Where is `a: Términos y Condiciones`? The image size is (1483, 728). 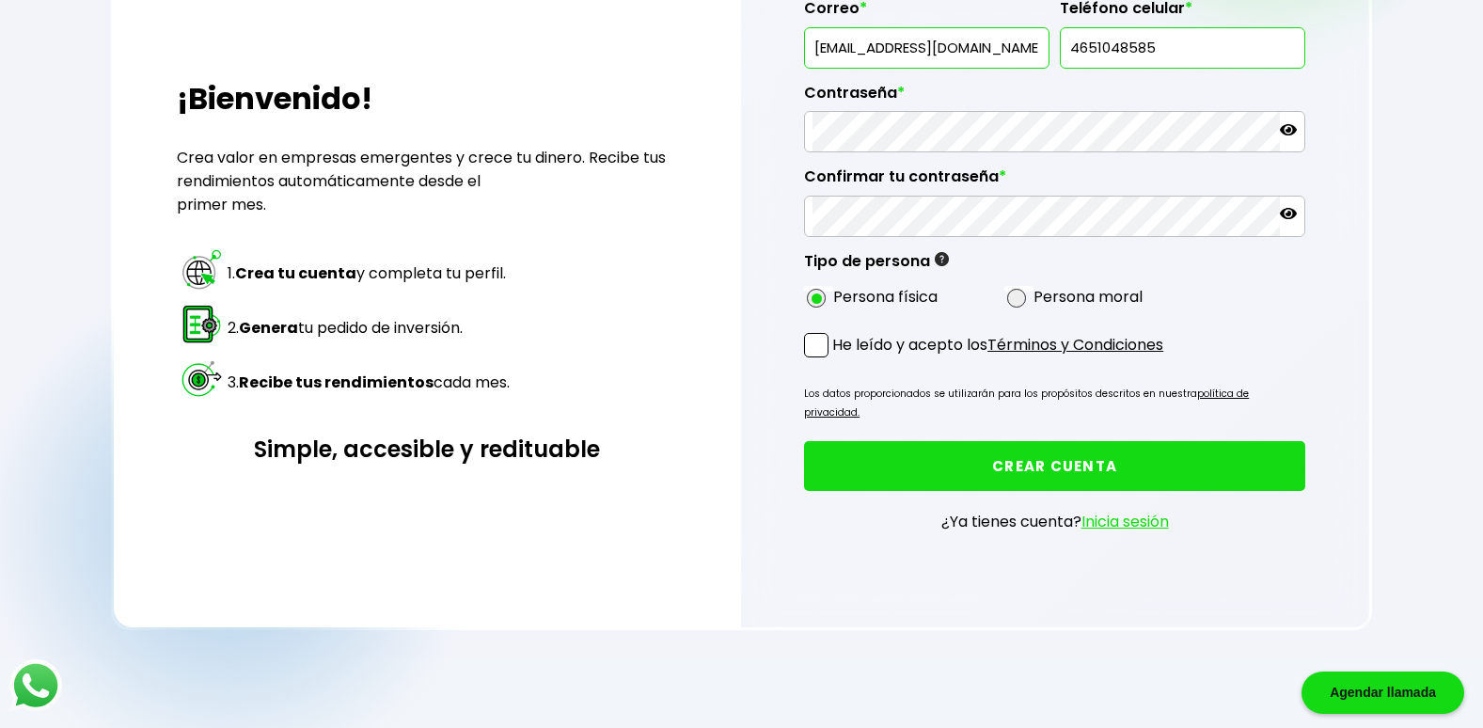 a: Términos y Condiciones is located at coordinates (1075, 344).